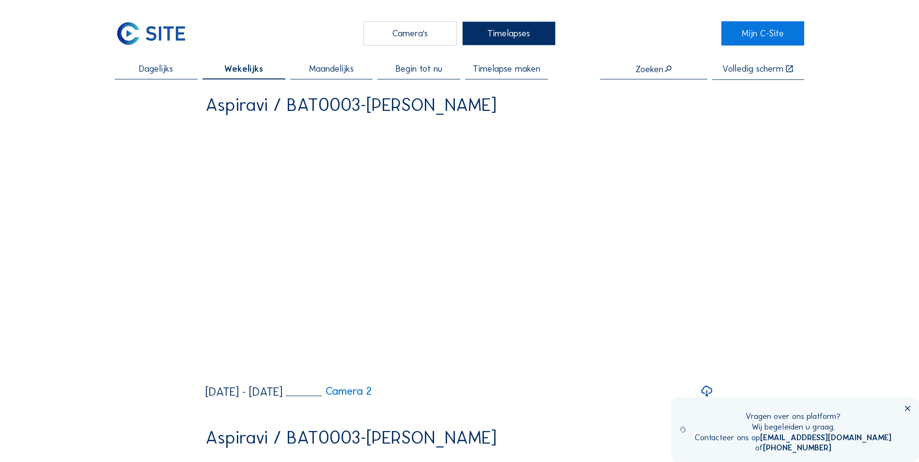 The image size is (919, 462). Describe the element at coordinates (753, 69) in the screenshot. I see `div: Volledig scherm` at that location.